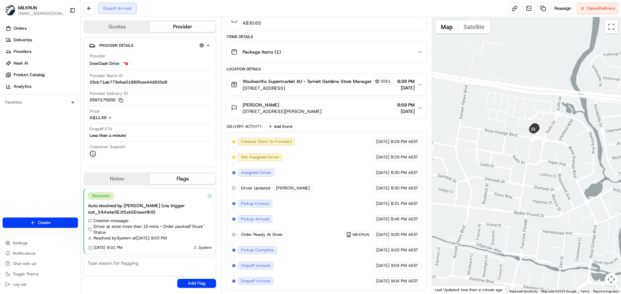 The image size is (621, 294). I want to click on span: Create, so click(44, 223).